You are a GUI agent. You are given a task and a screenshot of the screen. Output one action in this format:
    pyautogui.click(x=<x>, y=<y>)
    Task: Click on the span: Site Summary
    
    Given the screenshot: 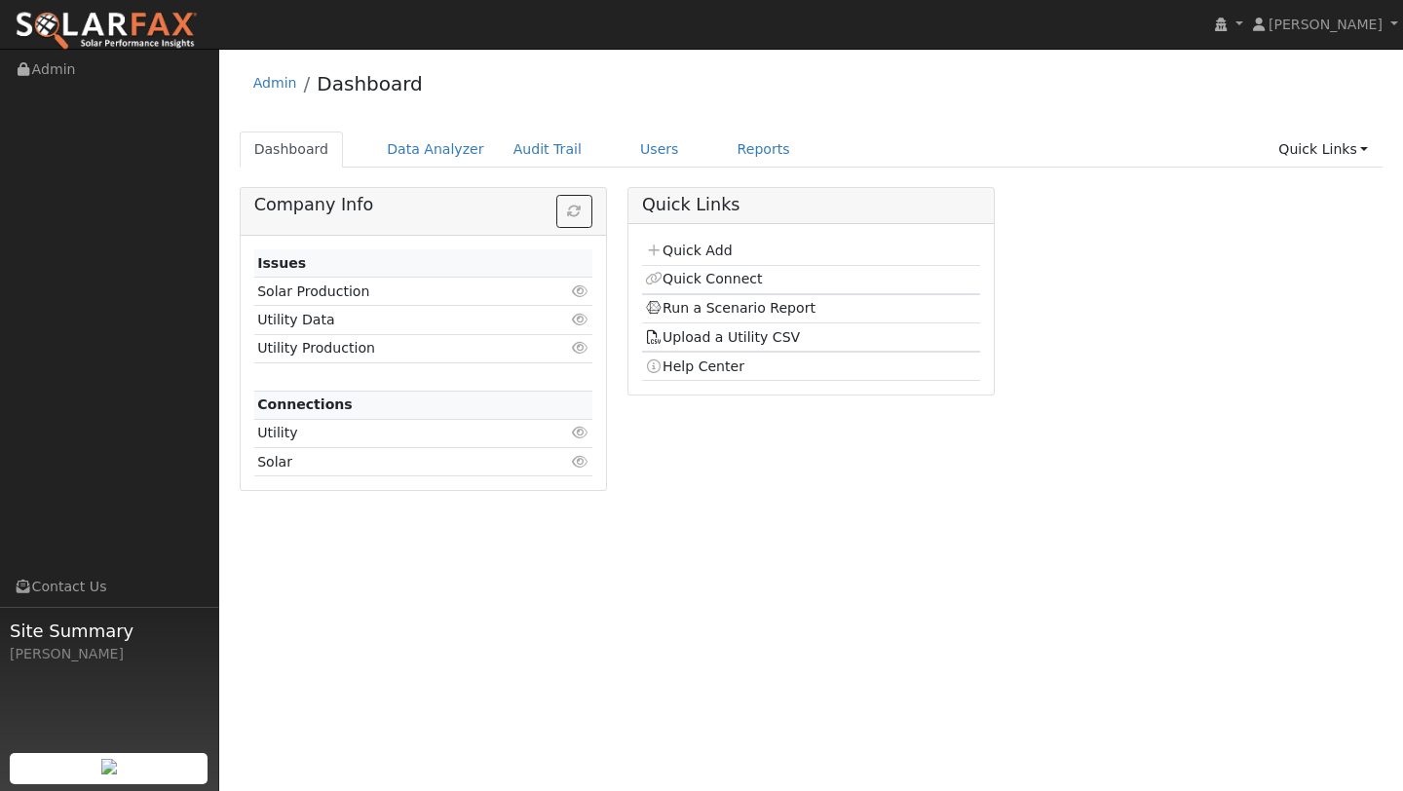 What is the action you would take?
    pyautogui.click(x=109, y=630)
    